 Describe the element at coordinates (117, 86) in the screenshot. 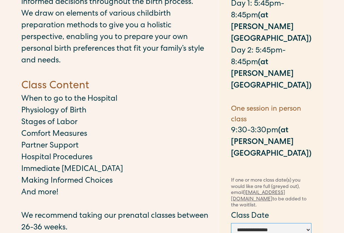

I see `h4: Class Content` at that location.